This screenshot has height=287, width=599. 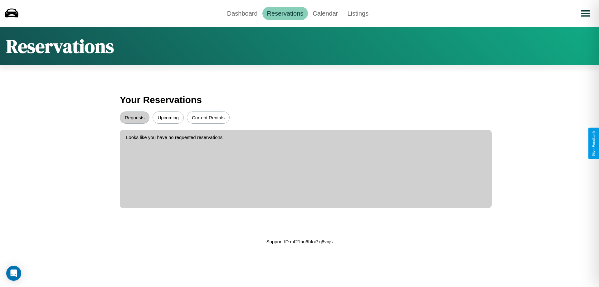 What do you see at coordinates (60, 46) in the screenshot?
I see `h1: Reservations` at bounding box center [60, 46].